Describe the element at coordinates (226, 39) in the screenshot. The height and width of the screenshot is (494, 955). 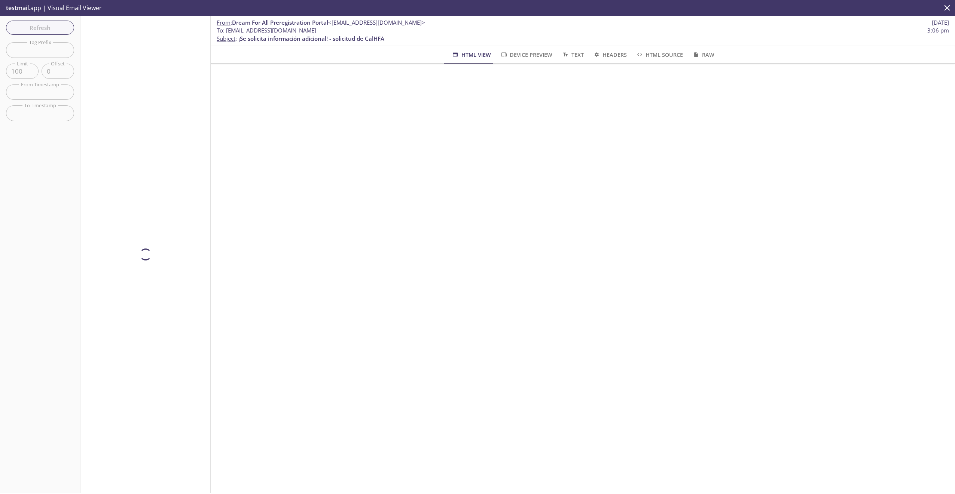
I see `span: Subject` at that location.